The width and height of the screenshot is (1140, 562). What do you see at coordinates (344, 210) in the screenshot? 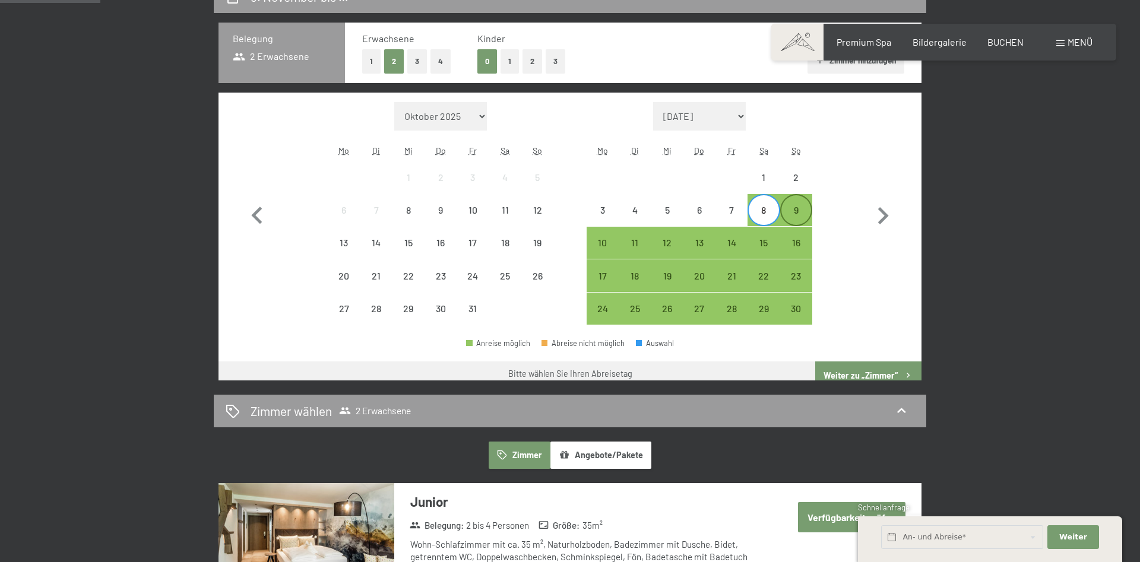
I see `div: Mon Oct 06 2025` at bounding box center [344, 210].